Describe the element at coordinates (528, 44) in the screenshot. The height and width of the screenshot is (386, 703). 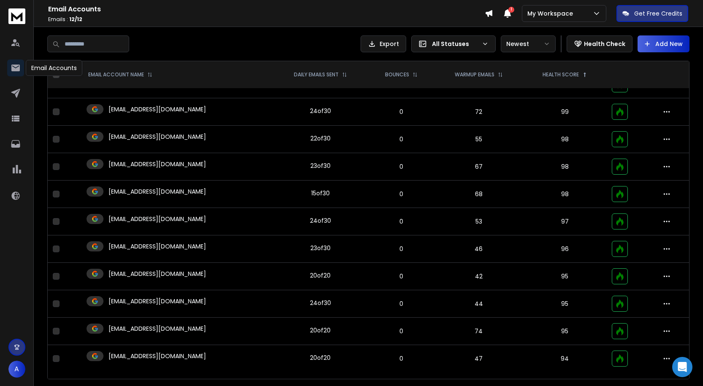
I see `button: Newest` at that location.